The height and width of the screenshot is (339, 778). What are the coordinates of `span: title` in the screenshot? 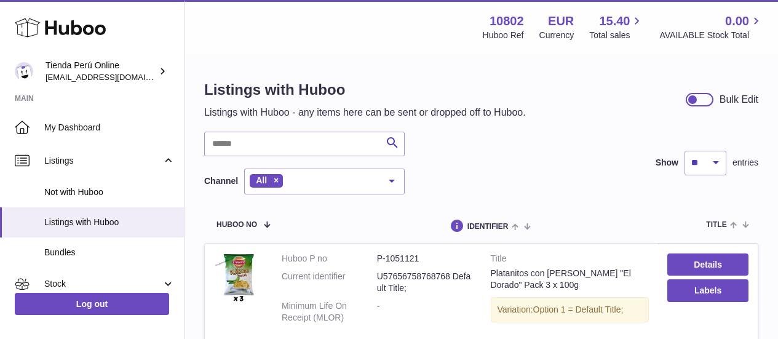 It's located at (716, 224).